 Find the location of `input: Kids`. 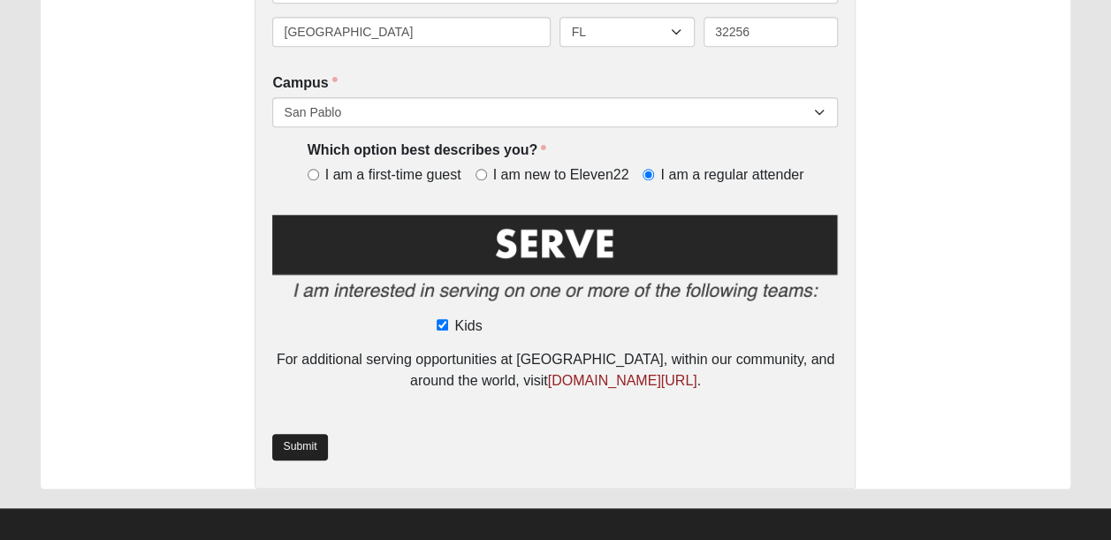

input: Kids is located at coordinates (442, 324).